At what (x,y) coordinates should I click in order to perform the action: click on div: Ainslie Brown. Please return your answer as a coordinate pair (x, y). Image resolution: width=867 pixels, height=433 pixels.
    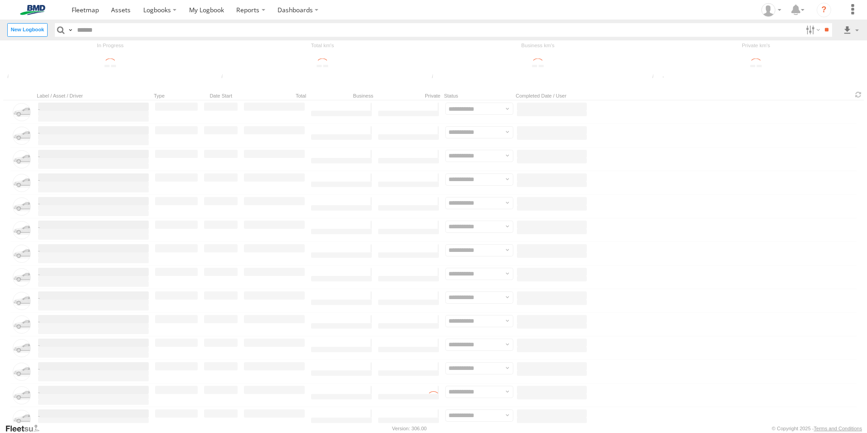
    Looking at the image, I should click on (771, 10).